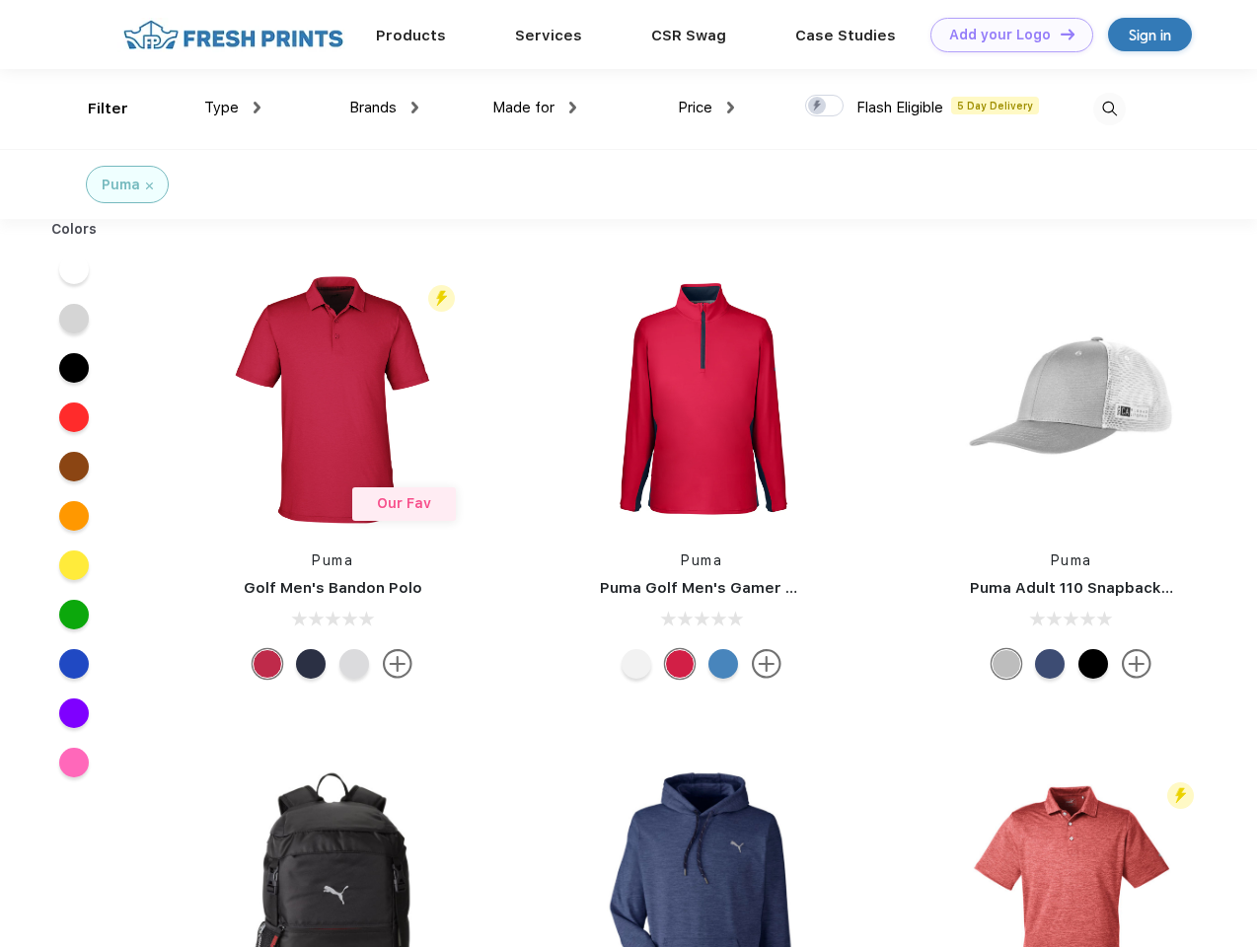  I want to click on a: Products, so click(411, 36).